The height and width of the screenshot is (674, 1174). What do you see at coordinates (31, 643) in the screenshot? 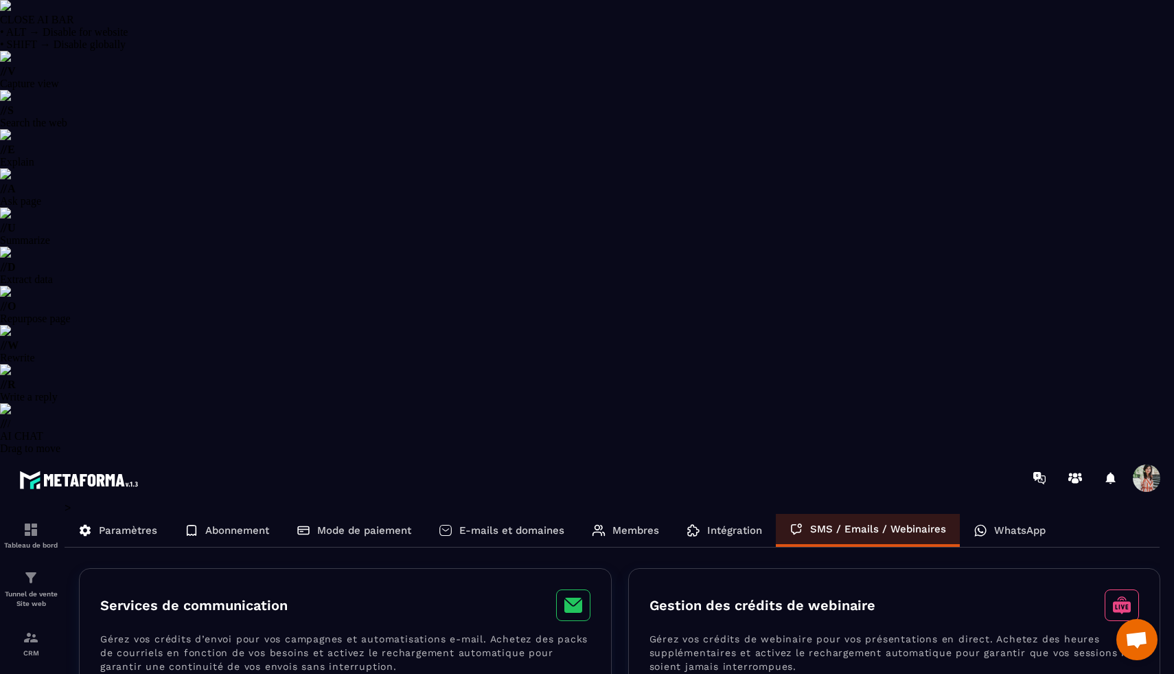
I see `a: formationformationCRM` at bounding box center [31, 643].